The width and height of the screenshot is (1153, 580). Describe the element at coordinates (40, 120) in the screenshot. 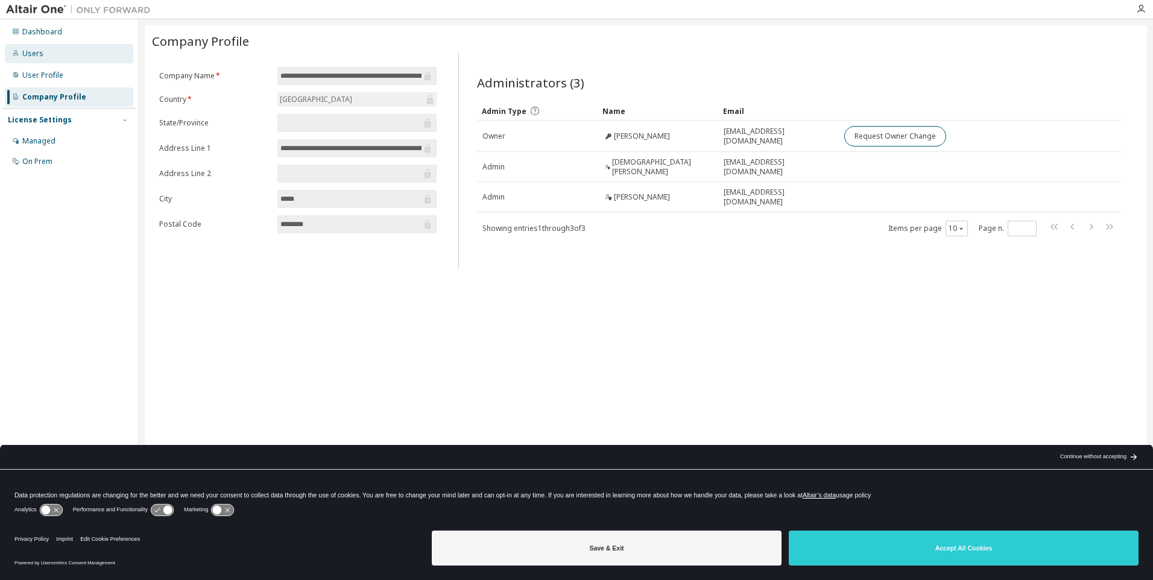

I see `div: License Settings` at that location.